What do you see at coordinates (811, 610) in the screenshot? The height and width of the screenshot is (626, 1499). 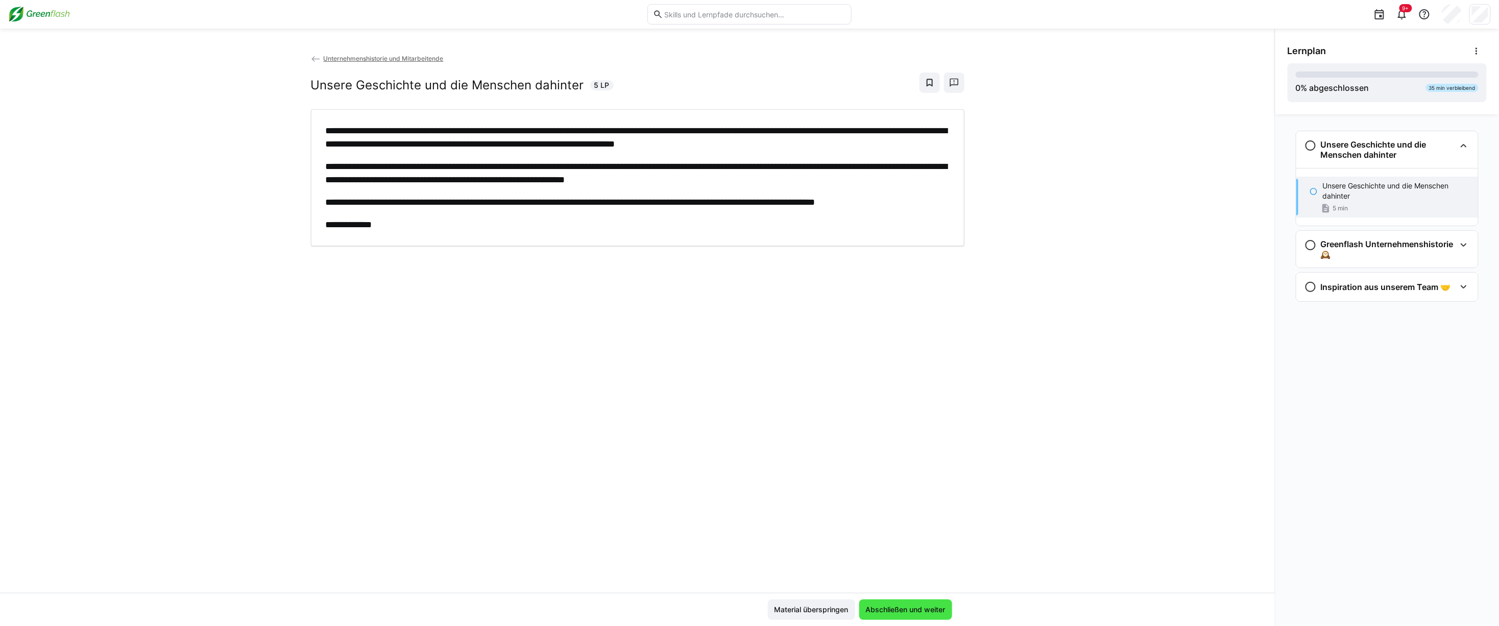 I see `span: Material überspringen` at bounding box center [811, 610].